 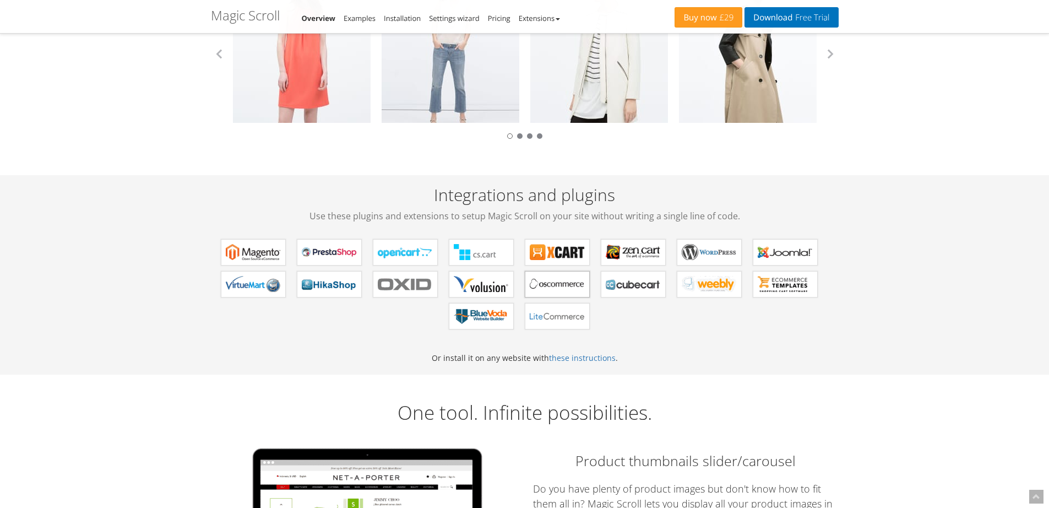 What do you see at coordinates (405, 252) in the screenshot?
I see `a: Magic Scroll for OpenCart` at bounding box center [405, 252].